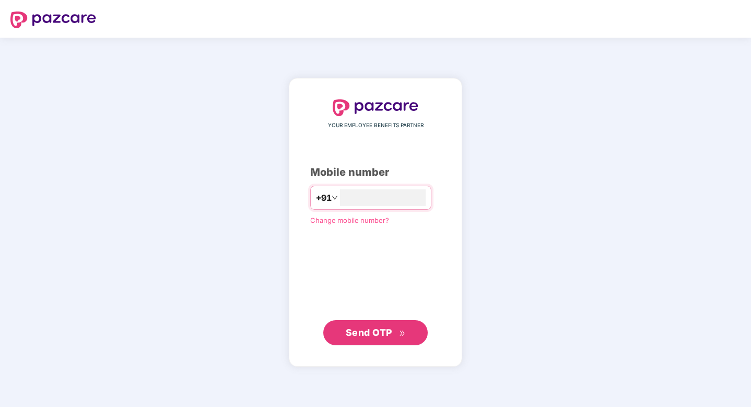  Describe the element at coordinates (376, 332) in the screenshot. I see `button: Send OTPdouble-right` at that location.